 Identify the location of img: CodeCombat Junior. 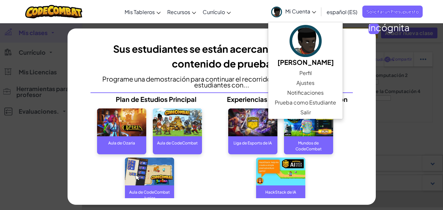
(150, 172).